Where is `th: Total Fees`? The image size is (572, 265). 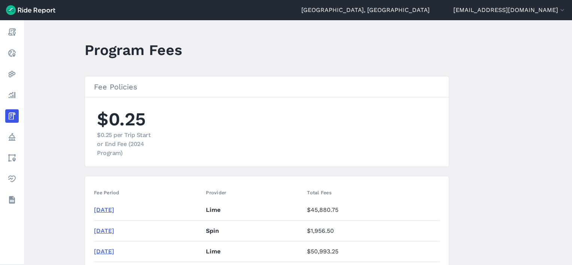
th: Total Fees is located at coordinates (372, 192).